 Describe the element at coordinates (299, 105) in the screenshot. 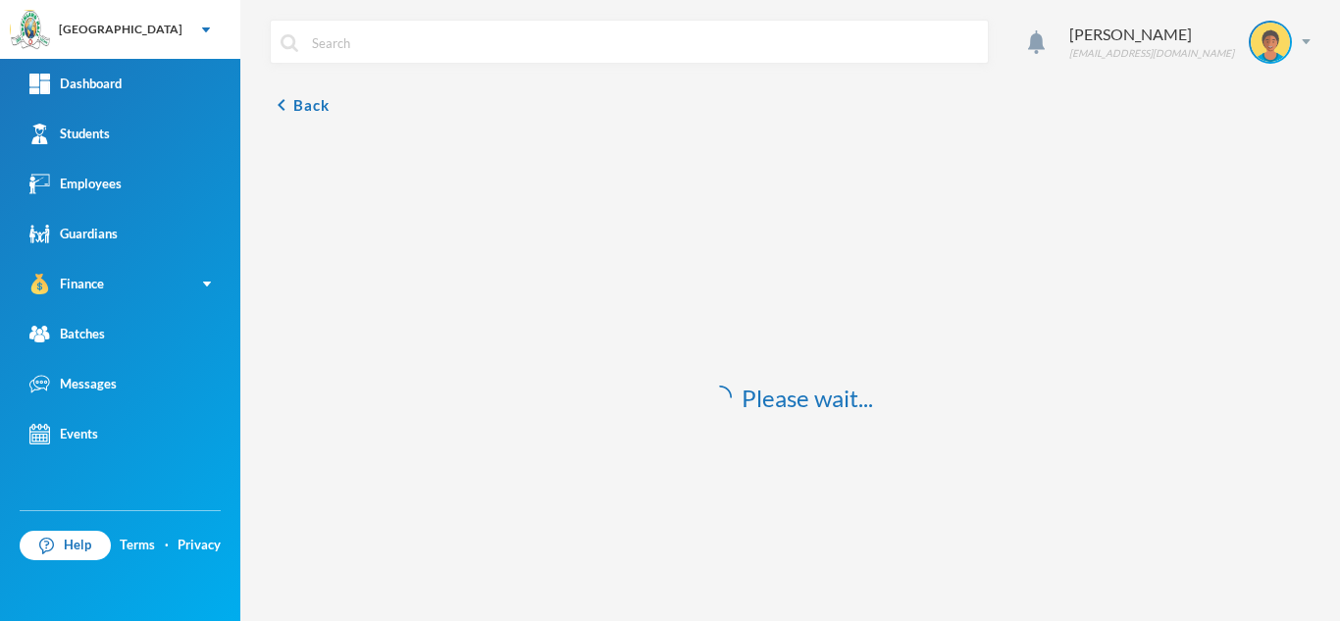

I see `button: chevron_leftBack` at that location.